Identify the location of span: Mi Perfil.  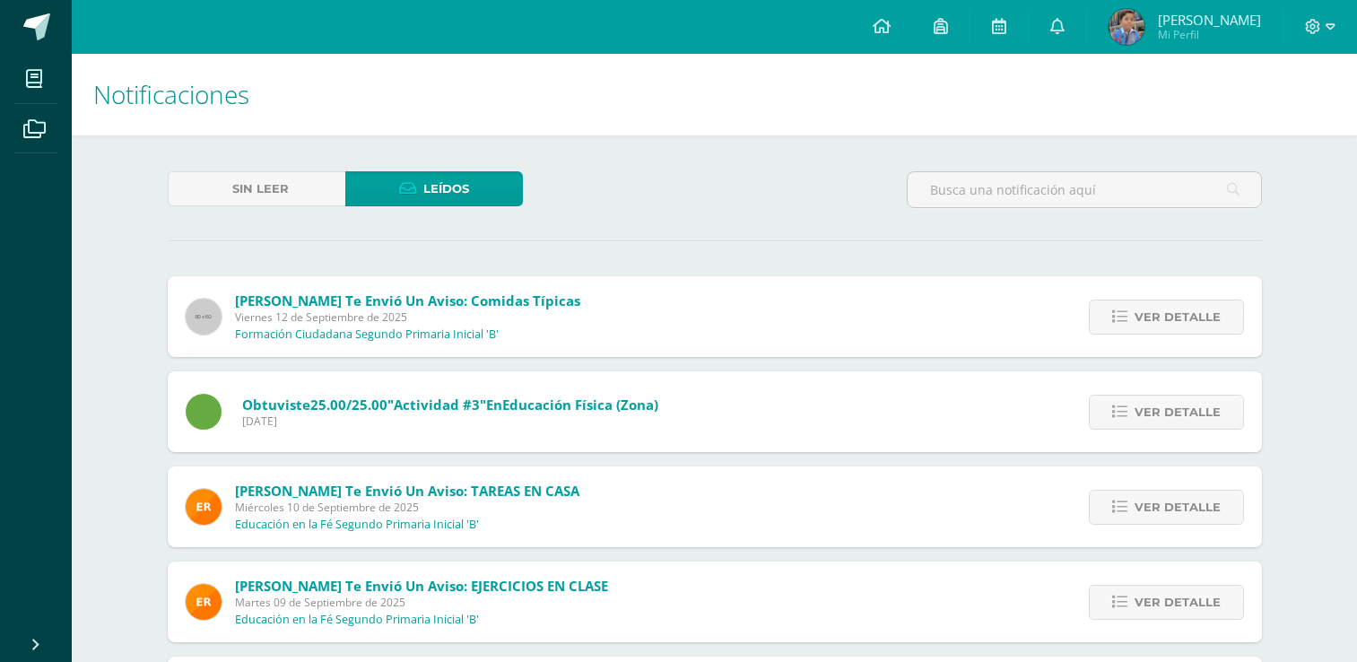
(1209, 34).